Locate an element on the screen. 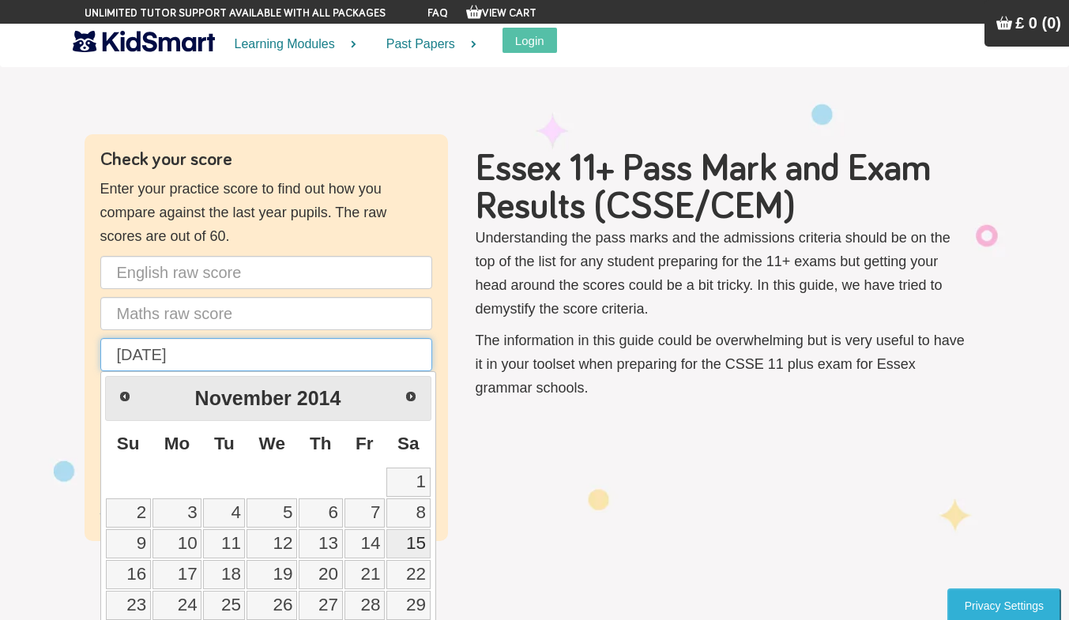 This screenshot has height=620, width=1069. span: Next is located at coordinates (411, 397).